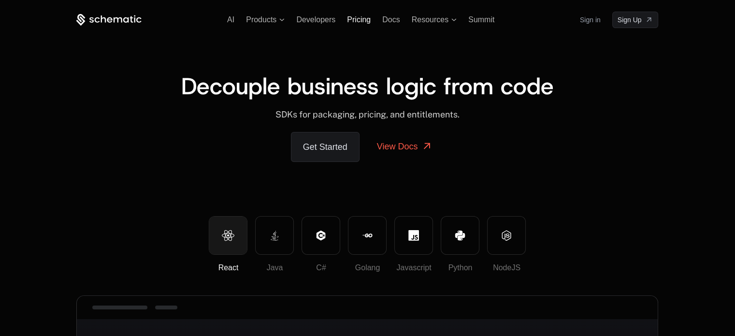 Image resolution: width=735 pixels, height=336 pixels. What do you see at coordinates (630, 20) in the screenshot?
I see `span: Sign Up` at bounding box center [630, 20].